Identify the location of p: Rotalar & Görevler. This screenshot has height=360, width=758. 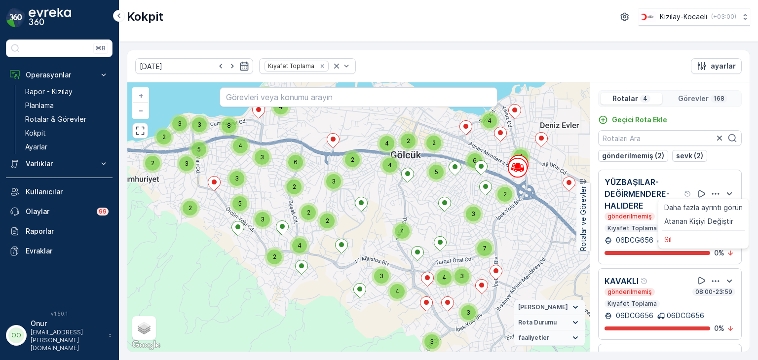
(56, 119).